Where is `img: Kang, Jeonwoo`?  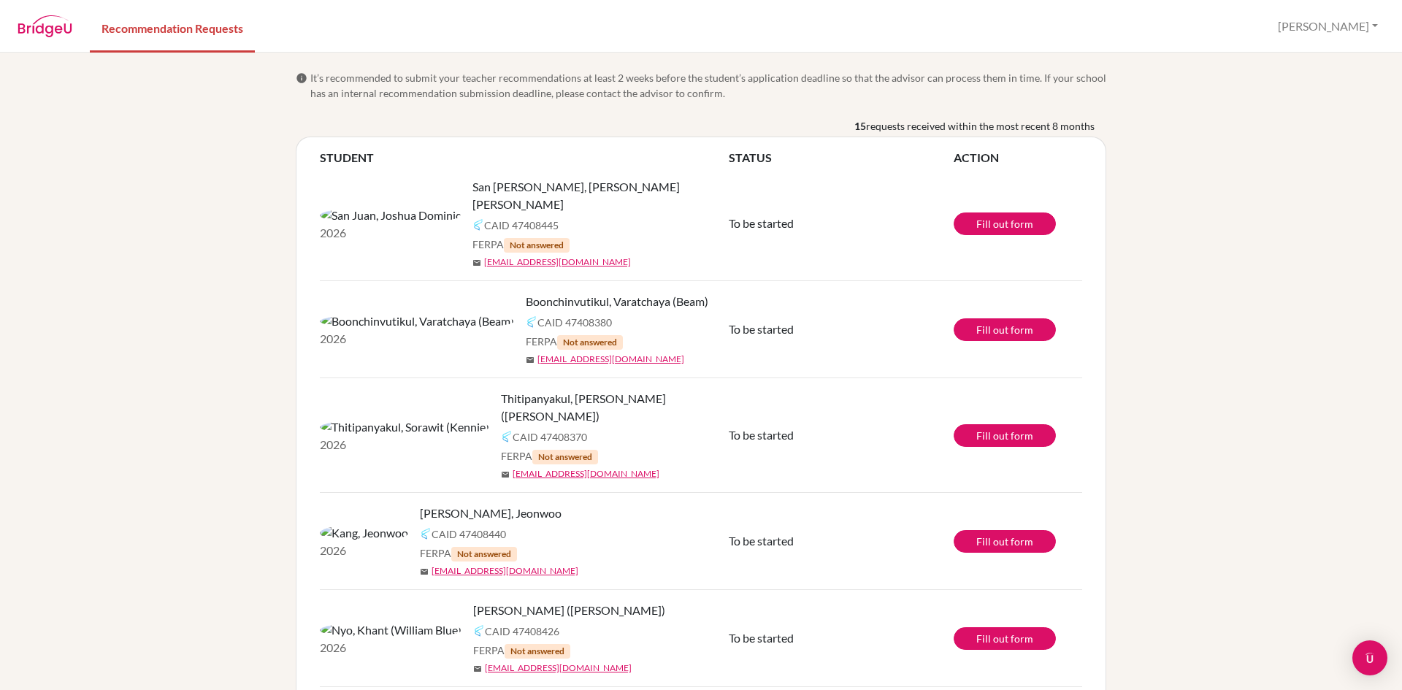 img: Kang, Jeonwoo is located at coordinates (364, 533).